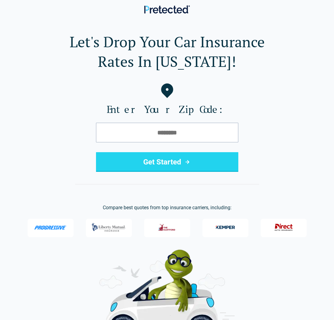 The image size is (334, 320). Describe the element at coordinates (226, 228) in the screenshot. I see `img: Kemper` at that location.